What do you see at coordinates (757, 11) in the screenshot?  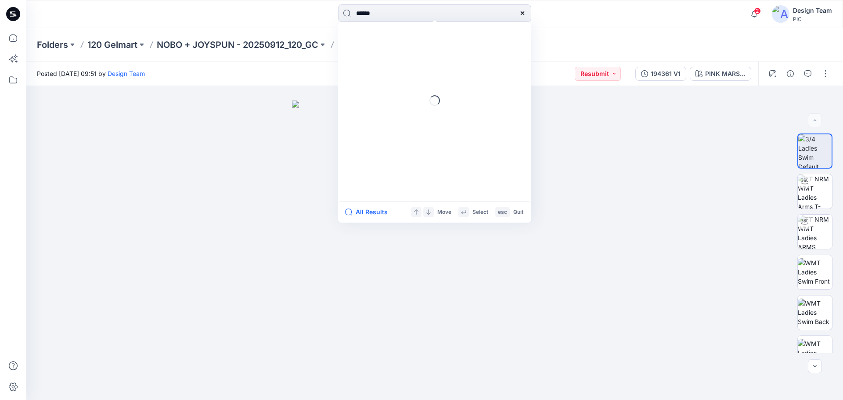 I see `span: 2` at bounding box center [757, 11].